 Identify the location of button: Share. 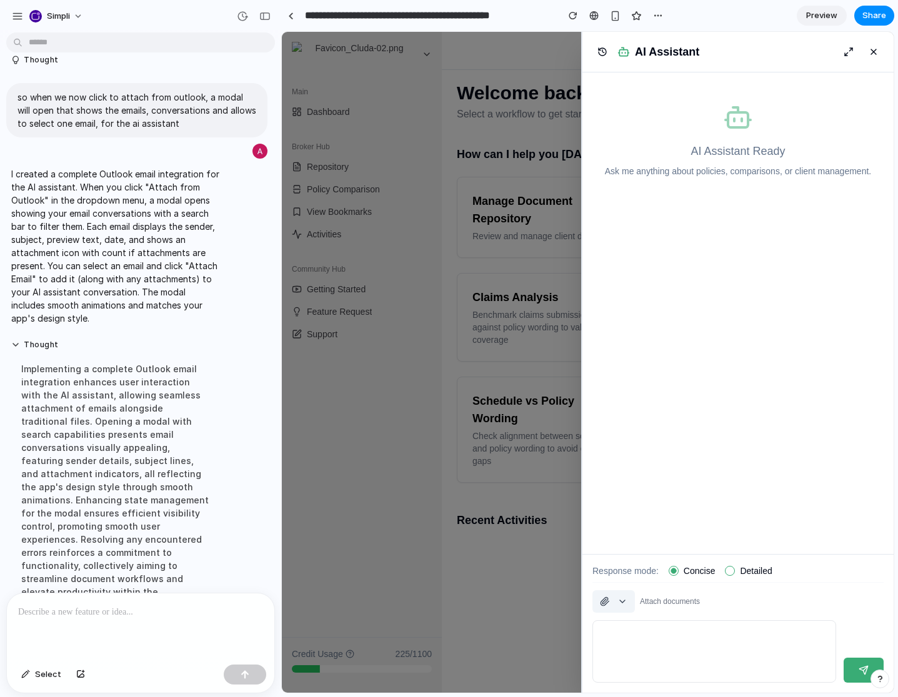
(874, 16).